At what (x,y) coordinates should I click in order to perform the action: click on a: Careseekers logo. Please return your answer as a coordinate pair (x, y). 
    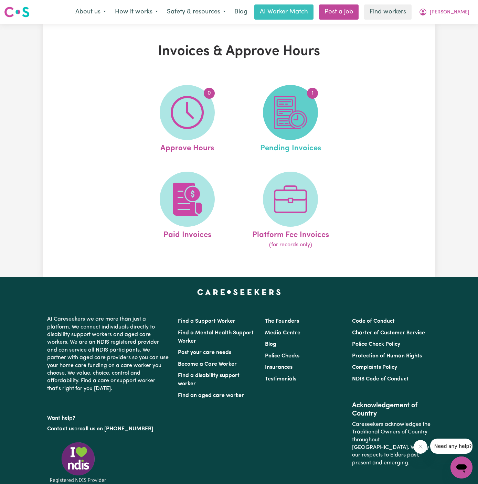
    Looking at the image, I should click on (17, 12).